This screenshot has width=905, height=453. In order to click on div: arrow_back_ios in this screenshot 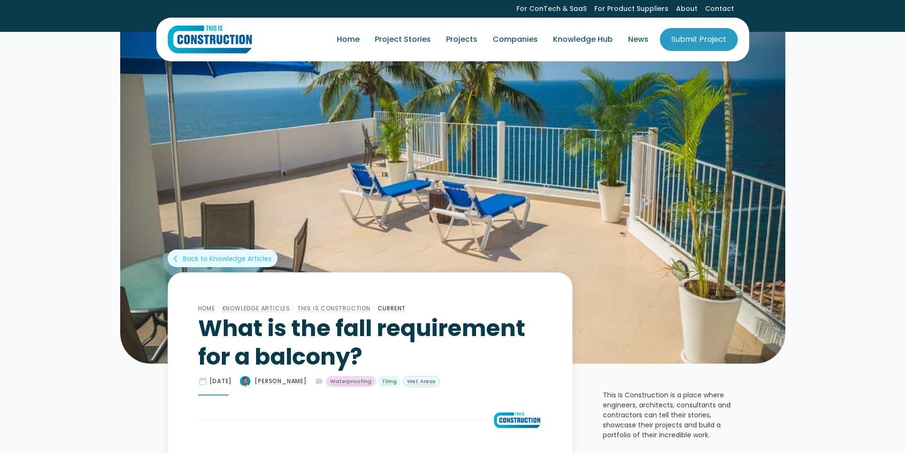, I will do `click(177, 259)`.